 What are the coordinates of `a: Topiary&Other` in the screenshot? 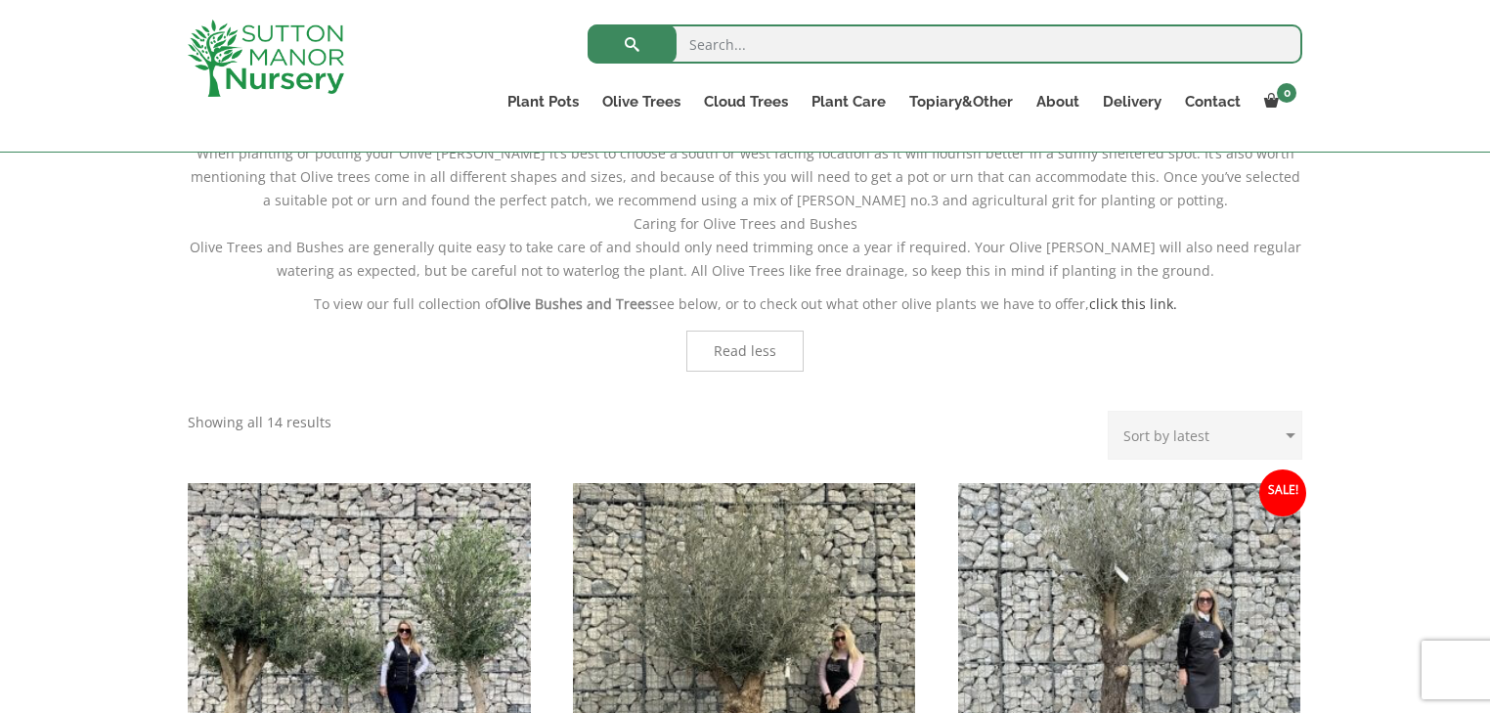 It's located at (961, 102).